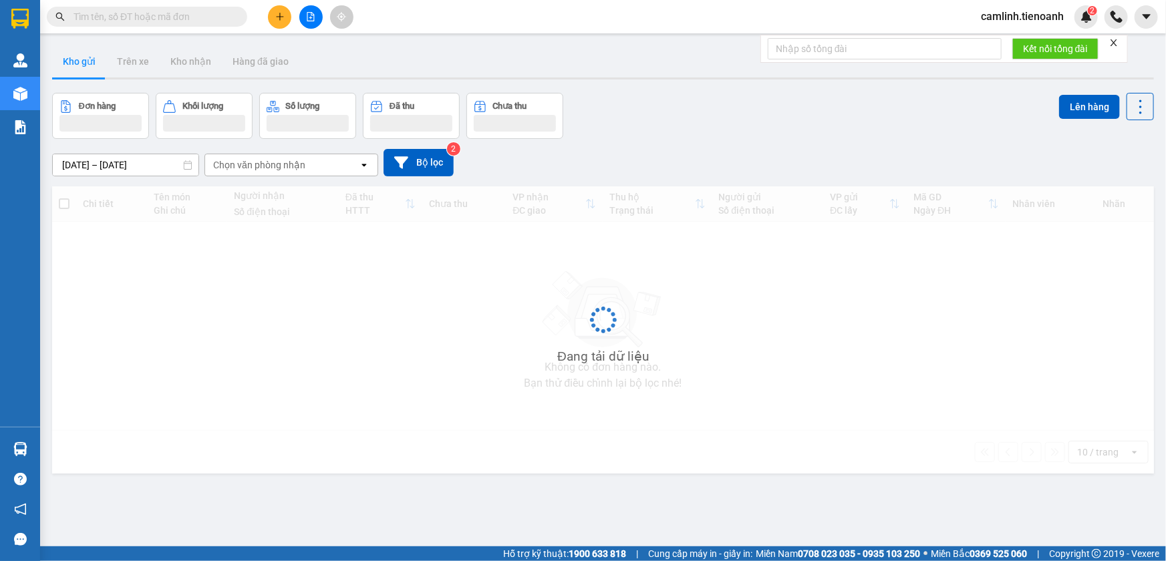 The width and height of the screenshot is (1166, 561). Describe the element at coordinates (20, 19) in the screenshot. I see `img: logo-vxr` at that location.